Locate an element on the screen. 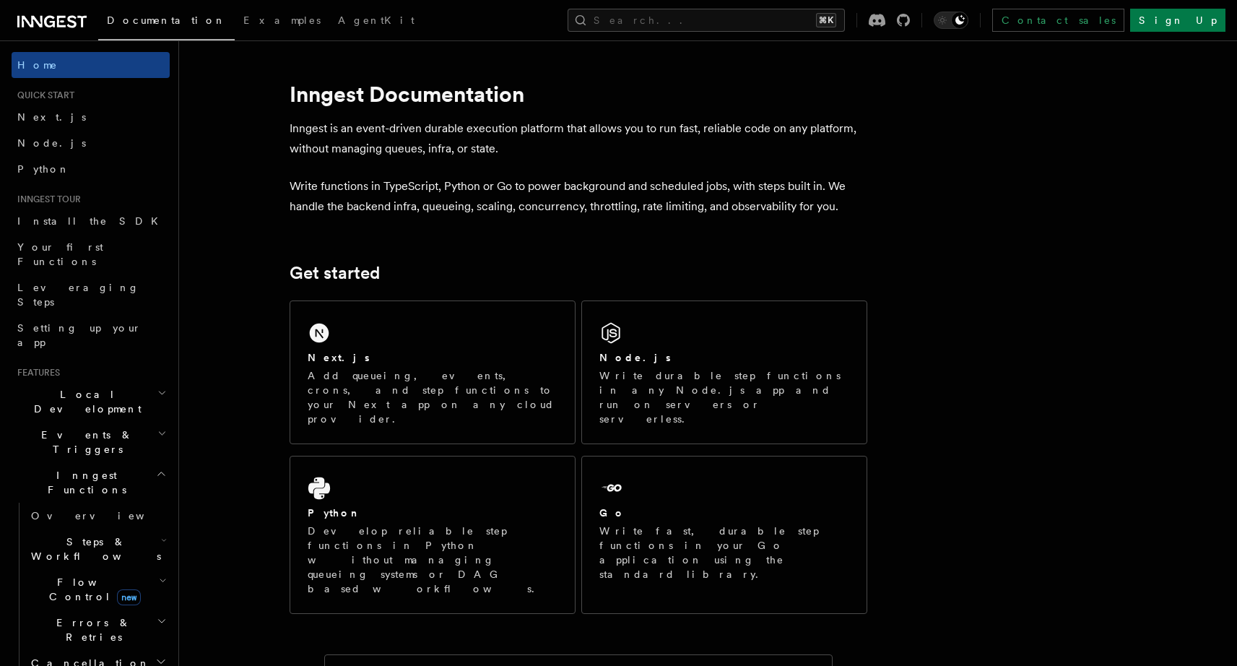  p: Inngest is an event-driven durable execution platform that allows you to run fast, reliable code ... is located at coordinates (579, 139).